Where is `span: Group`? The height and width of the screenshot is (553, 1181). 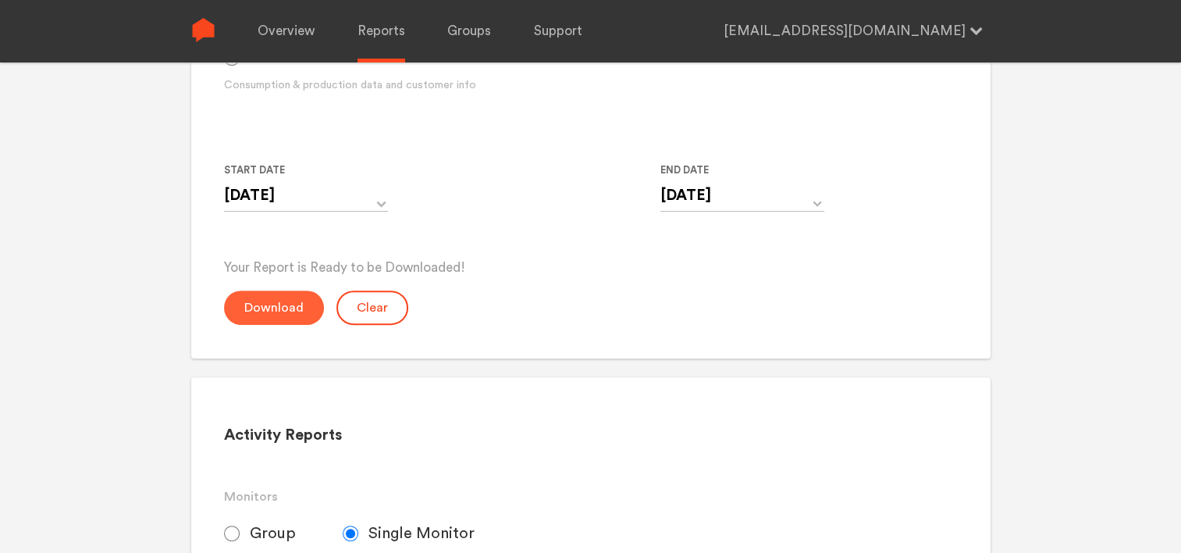 span: Group is located at coordinates (272, 533).